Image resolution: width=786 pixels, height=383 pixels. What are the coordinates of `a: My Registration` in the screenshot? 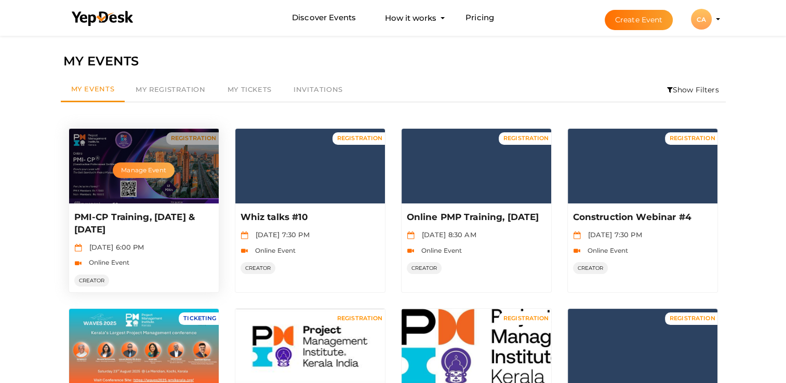 It's located at (170, 90).